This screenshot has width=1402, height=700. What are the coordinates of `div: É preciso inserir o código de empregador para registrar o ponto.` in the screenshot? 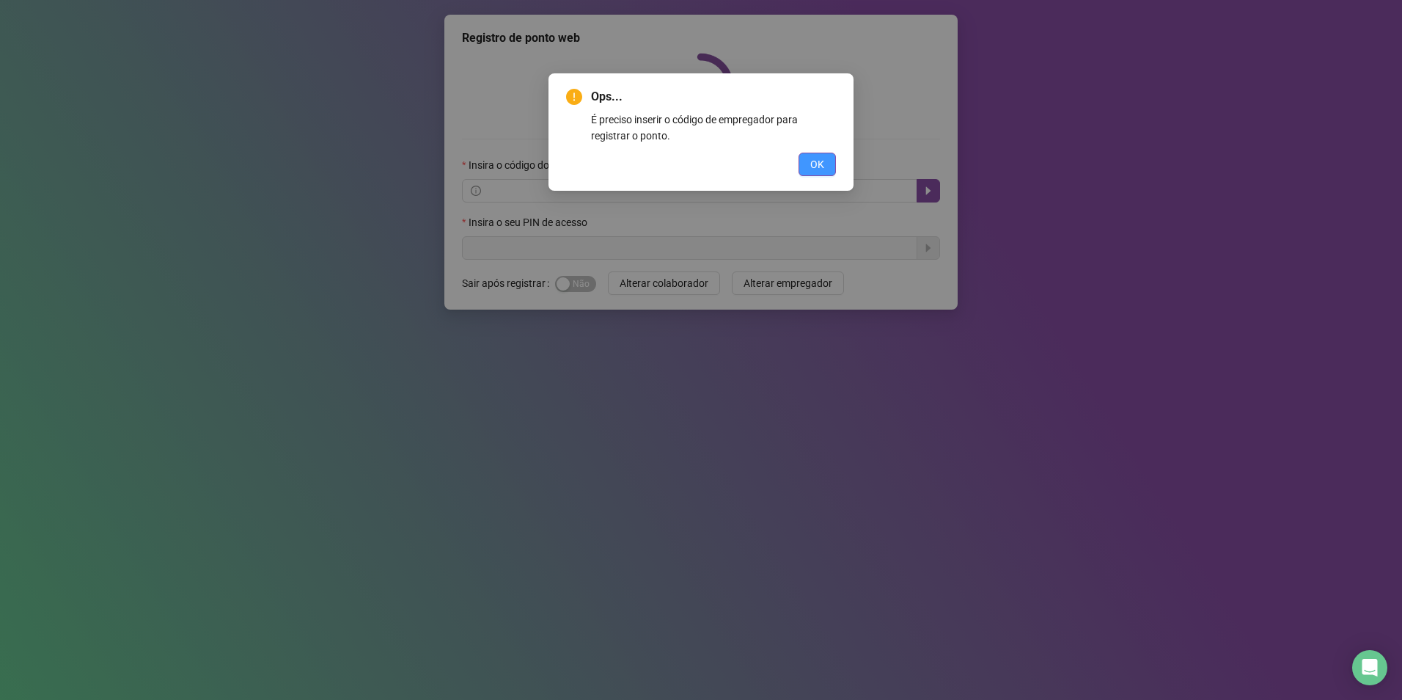 It's located at (714, 128).